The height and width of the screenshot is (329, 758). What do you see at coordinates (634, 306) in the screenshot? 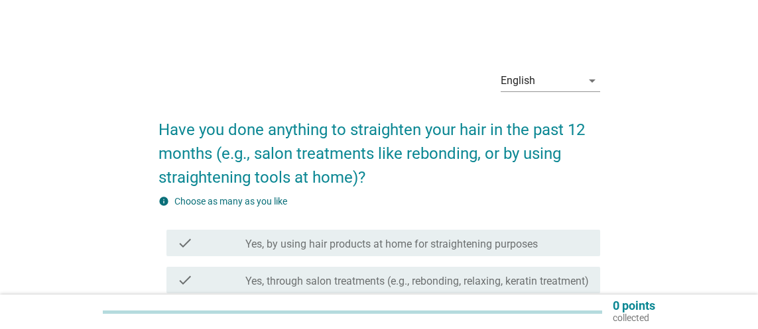
I see `p: 0 points` at bounding box center [634, 306].